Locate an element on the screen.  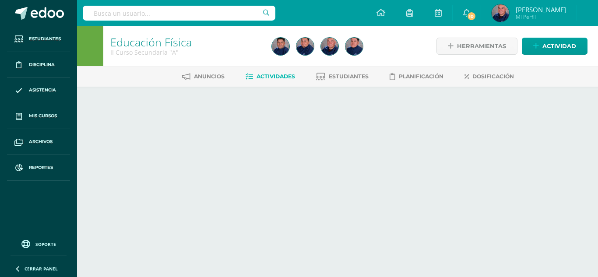
a: Archivos is located at coordinates (39, 142).